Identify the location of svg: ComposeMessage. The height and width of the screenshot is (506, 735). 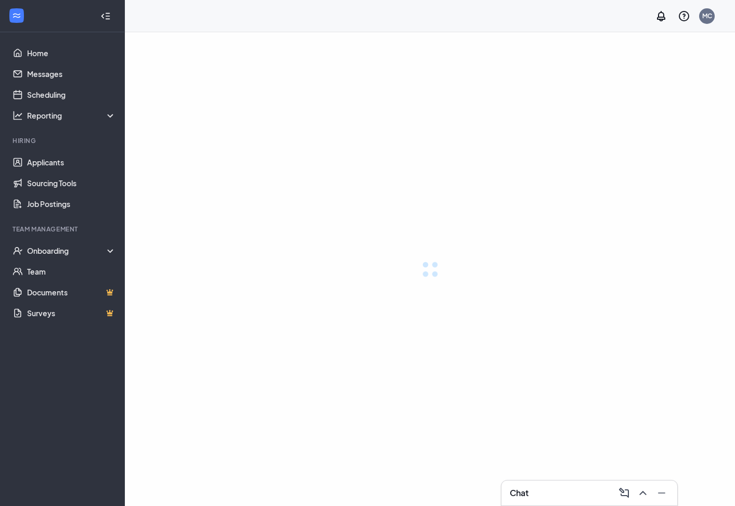
(625, 493).